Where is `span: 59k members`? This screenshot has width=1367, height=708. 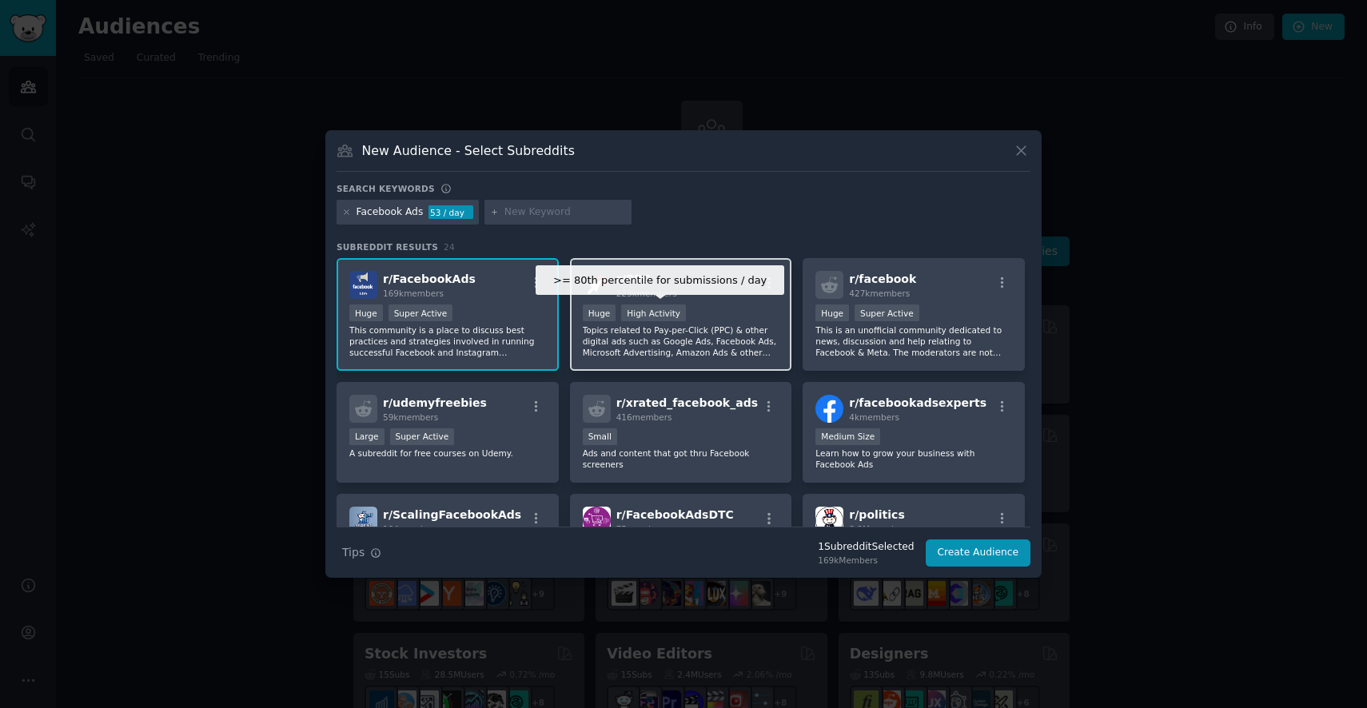 span: 59k members is located at coordinates (410, 417).